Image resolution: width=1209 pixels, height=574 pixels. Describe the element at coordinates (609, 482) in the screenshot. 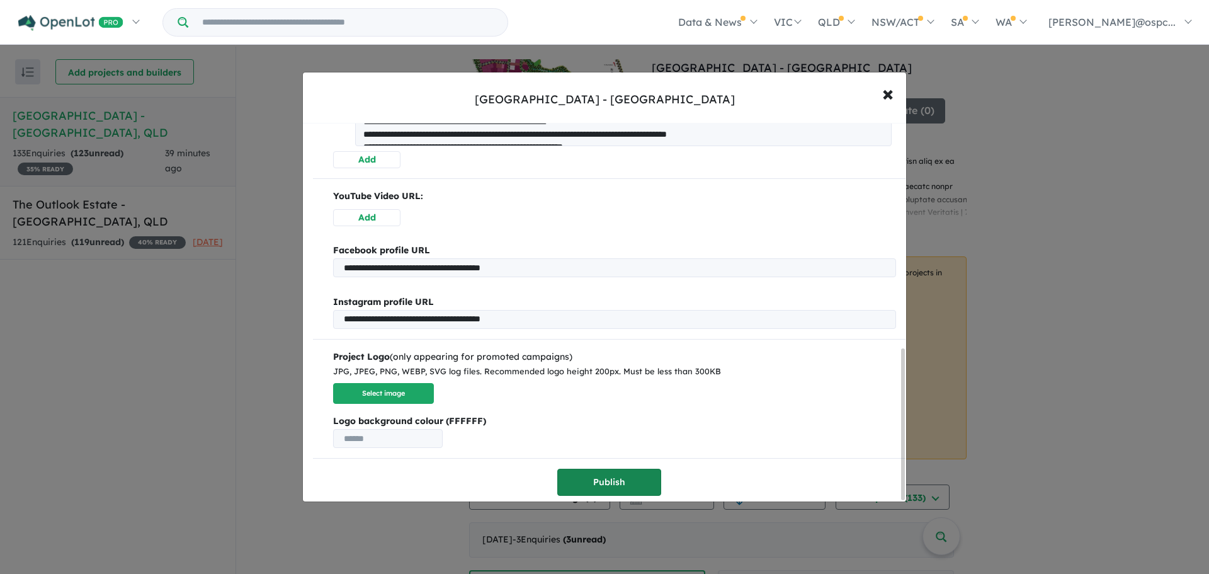

I see `button: Publish` at that location.